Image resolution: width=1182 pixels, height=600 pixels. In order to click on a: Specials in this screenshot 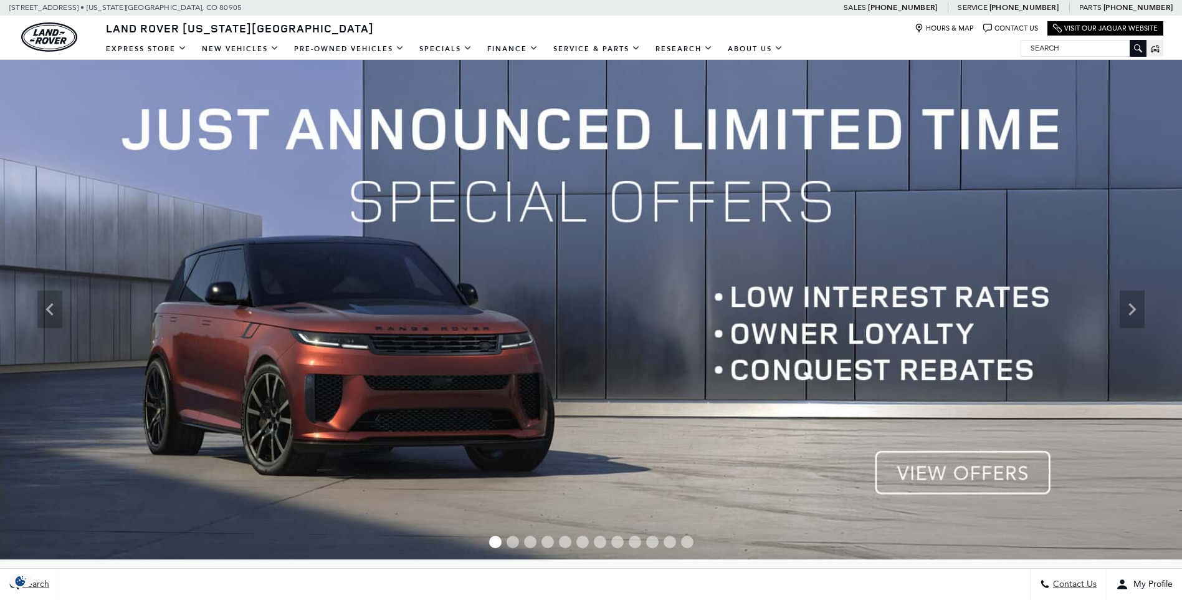, I will do `click(446, 49)`.